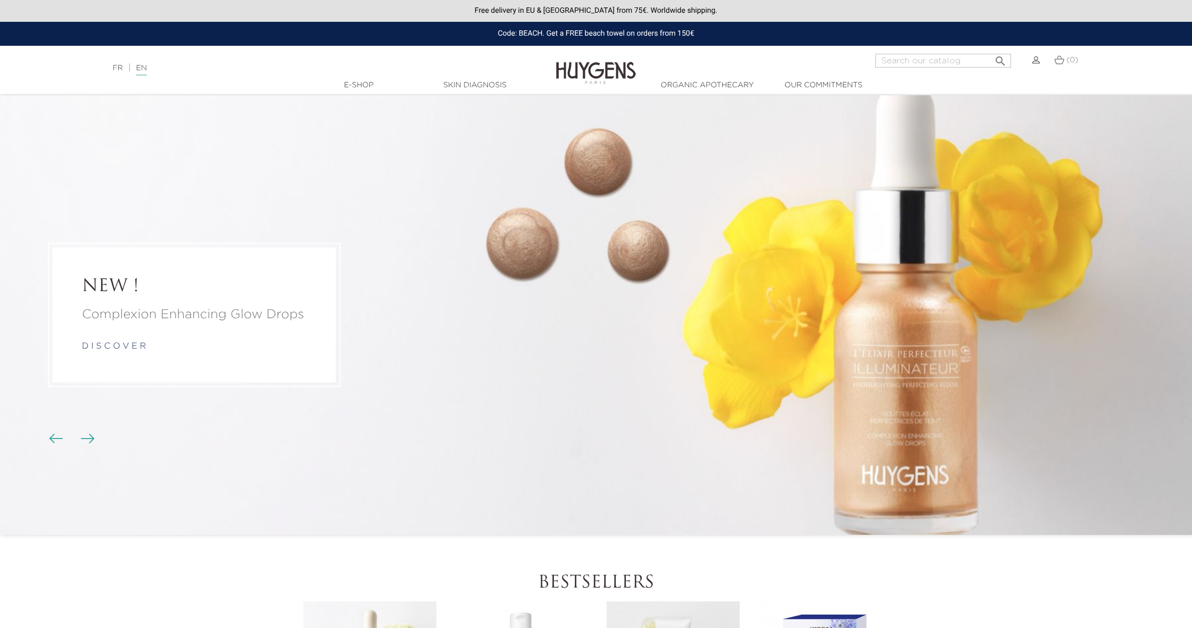 This screenshot has width=1192, height=628. Describe the element at coordinates (194, 287) in the screenshot. I see `a: NEW !` at that location.